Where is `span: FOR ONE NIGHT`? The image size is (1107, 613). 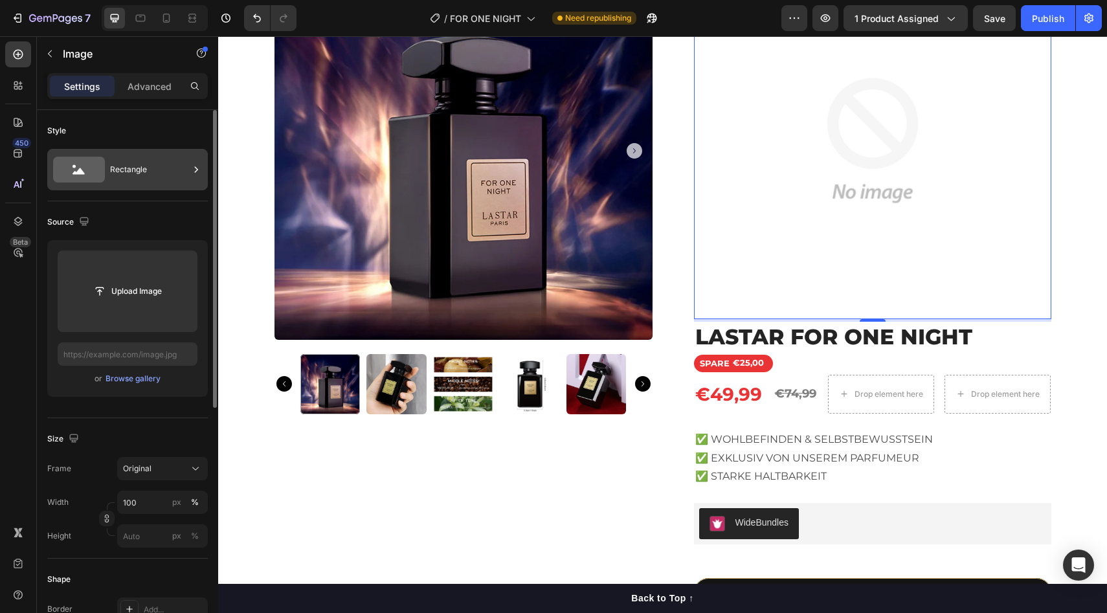 span: FOR ONE NIGHT is located at coordinates (485, 18).